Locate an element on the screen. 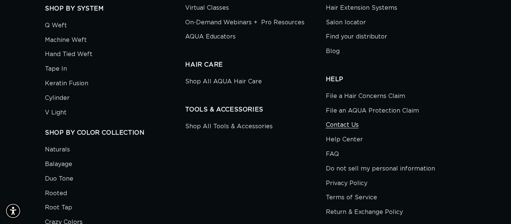 This screenshot has height=224, width=511. a: Blog is located at coordinates (332, 51).